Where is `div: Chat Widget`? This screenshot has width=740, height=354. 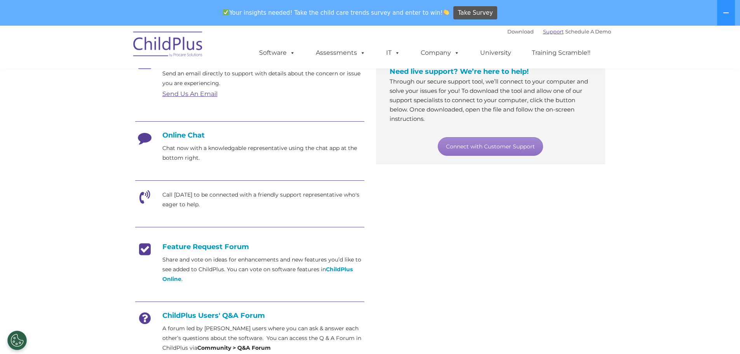 div: Chat Widget is located at coordinates (721, 335).